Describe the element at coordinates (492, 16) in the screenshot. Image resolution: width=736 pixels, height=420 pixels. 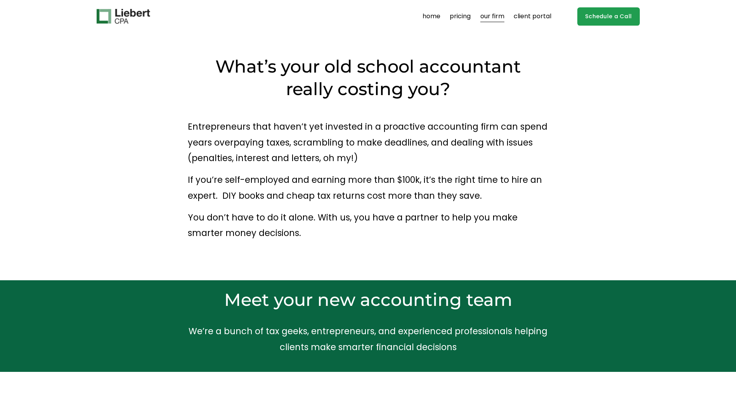
I see `a: our firm` at that location.